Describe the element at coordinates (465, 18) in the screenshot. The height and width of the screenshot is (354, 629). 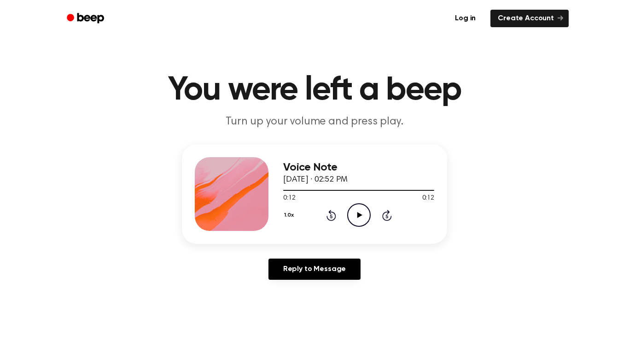
I see `a: Log in` at that location.